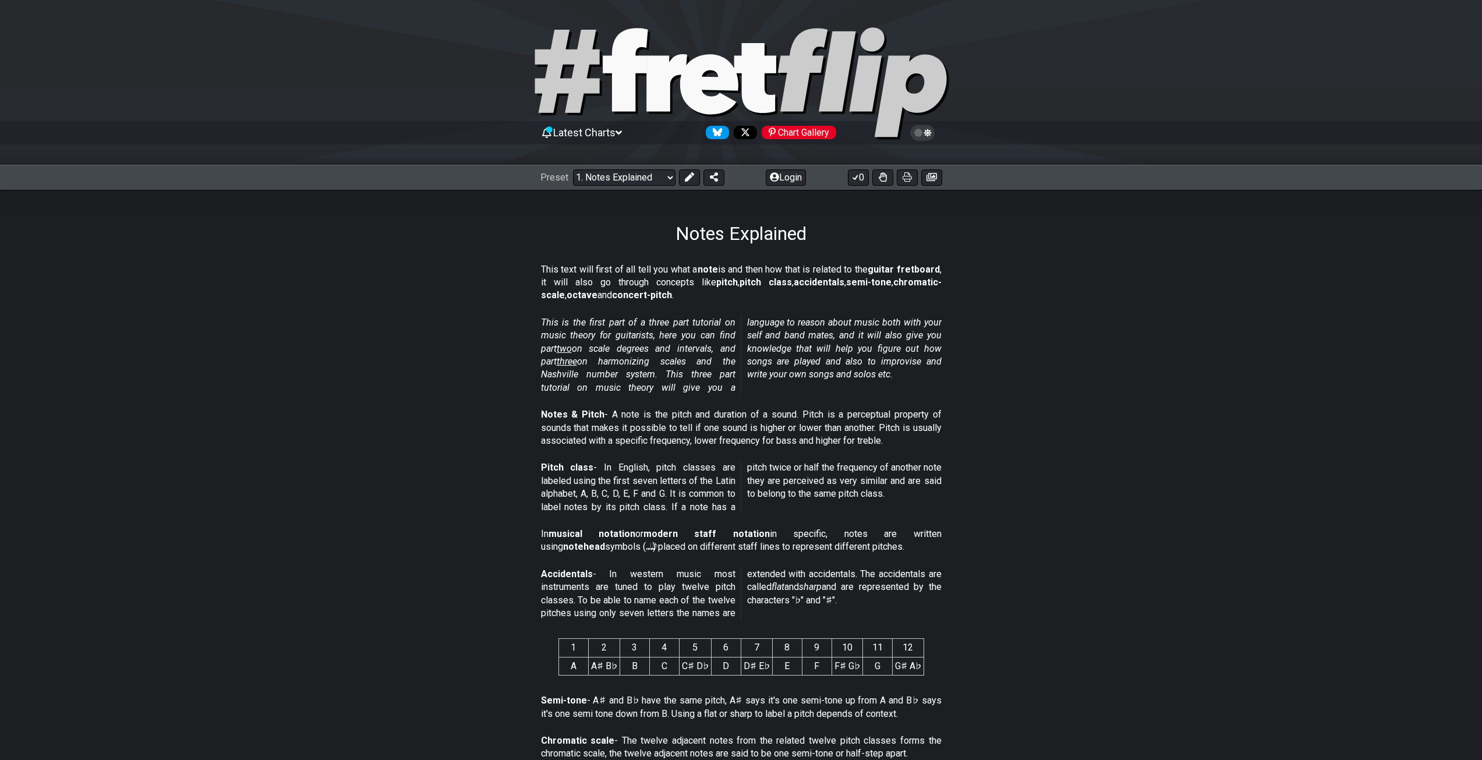  I want to click on strong: accidentals, so click(819, 282).